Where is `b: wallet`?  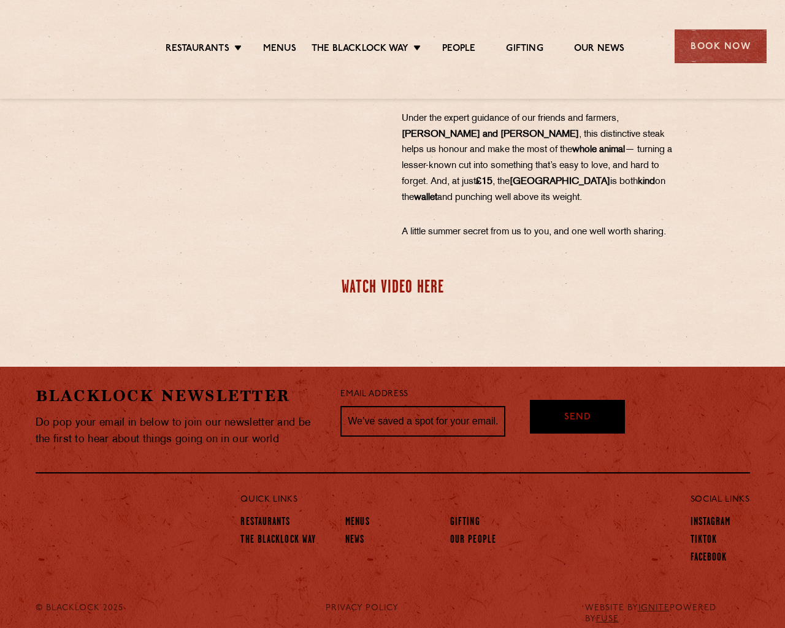 b: wallet is located at coordinates (426, 198).